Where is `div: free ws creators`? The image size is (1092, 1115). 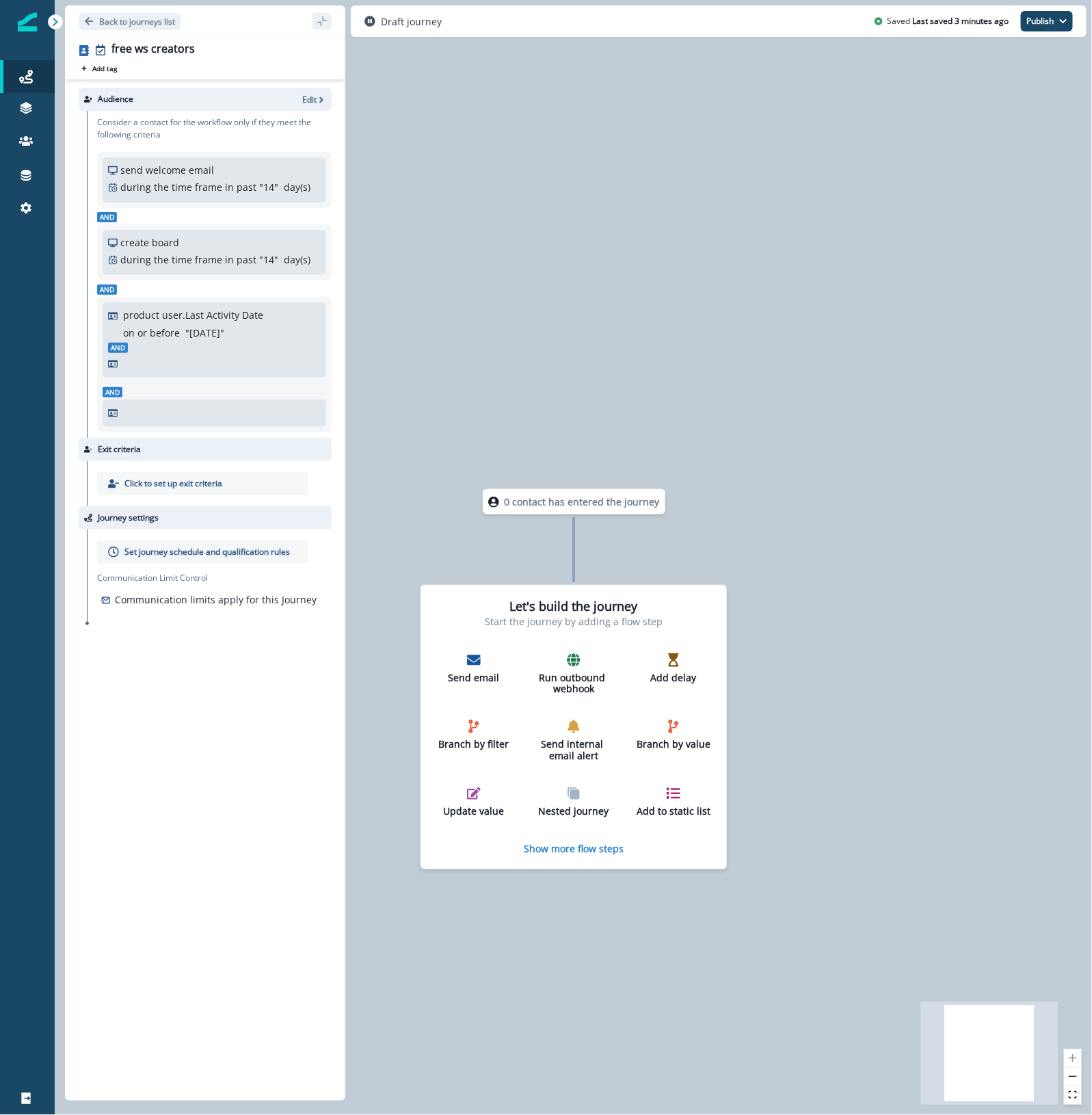 div: free ws creators is located at coordinates (153, 50).